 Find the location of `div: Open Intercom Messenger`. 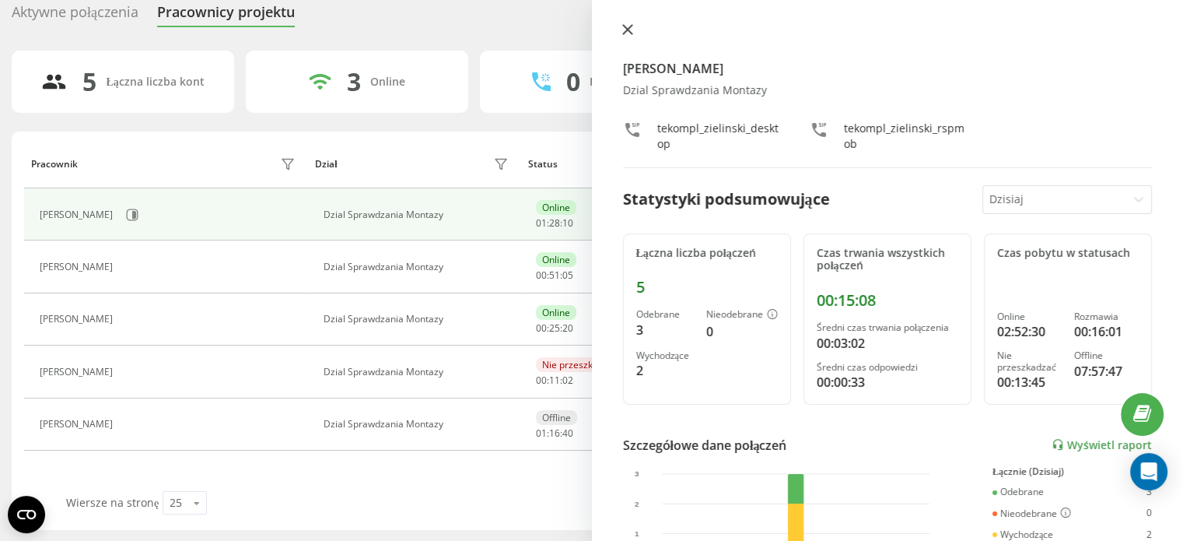

div: Open Intercom Messenger is located at coordinates (1149, 472).